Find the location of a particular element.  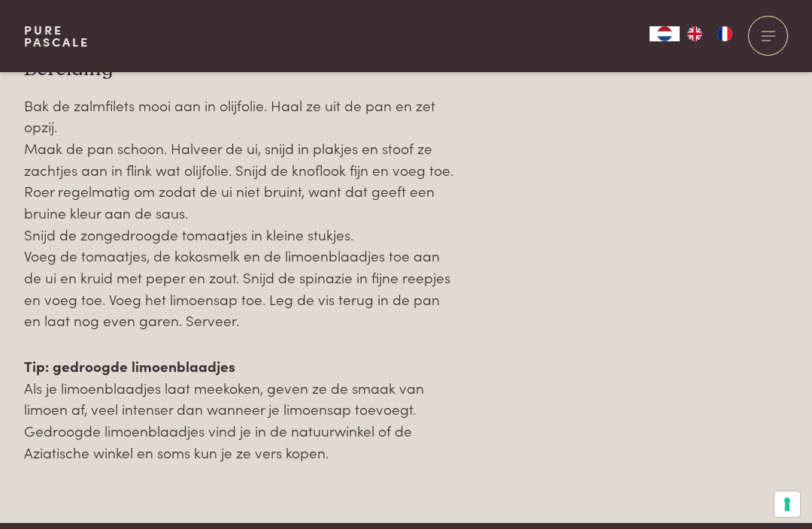

strong: Tip: gedroogde limoenblaadjes is located at coordinates (129, 365).